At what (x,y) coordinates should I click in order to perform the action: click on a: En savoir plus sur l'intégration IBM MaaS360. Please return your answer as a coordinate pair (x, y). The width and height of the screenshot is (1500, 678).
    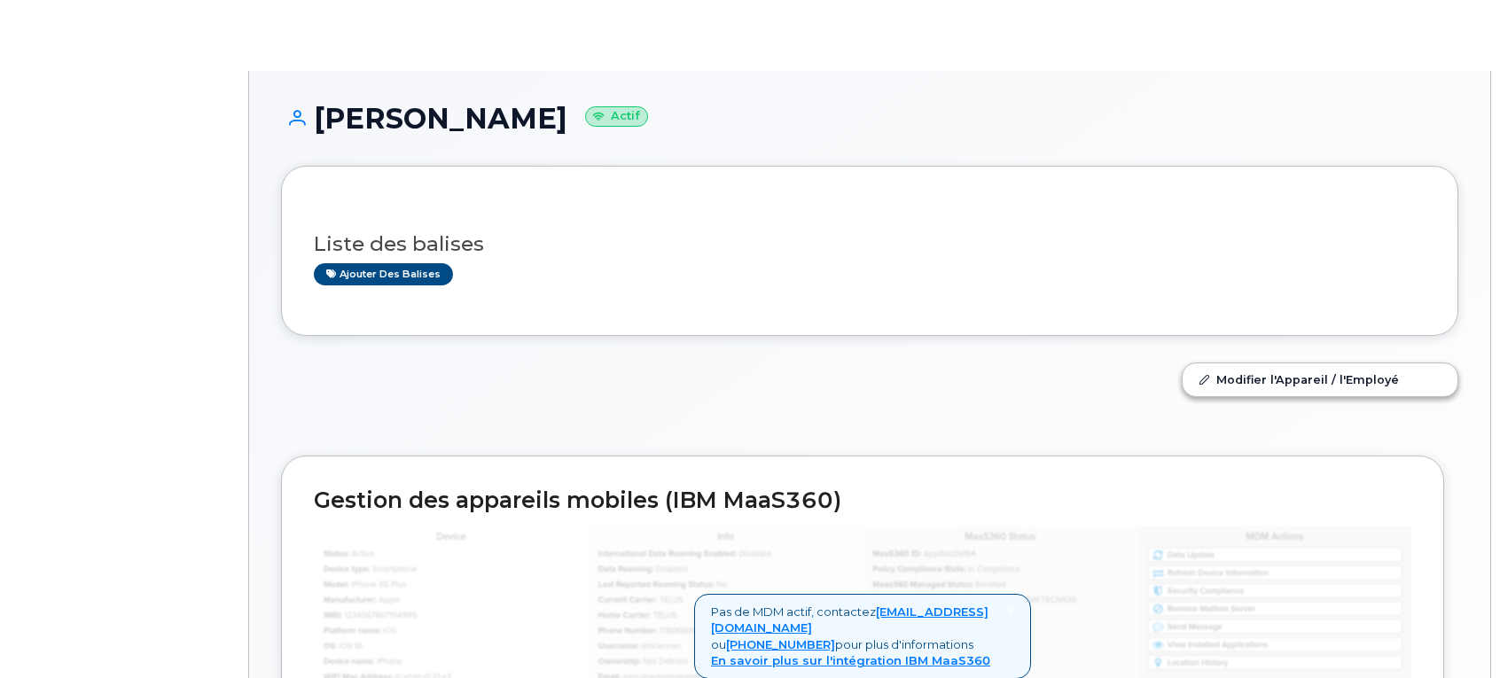
    Looking at the image, I should click on (850, 661).